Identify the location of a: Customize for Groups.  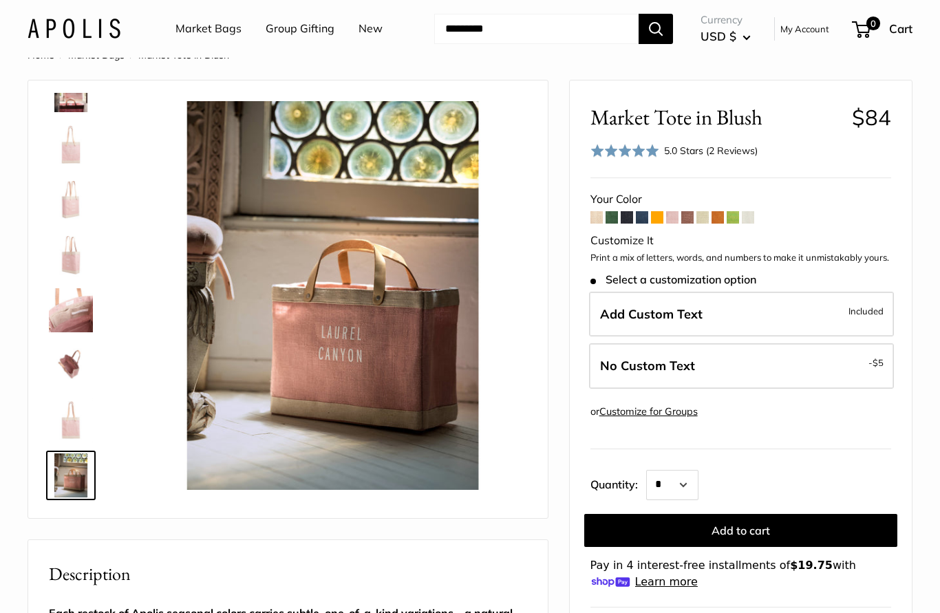
(648, 412).